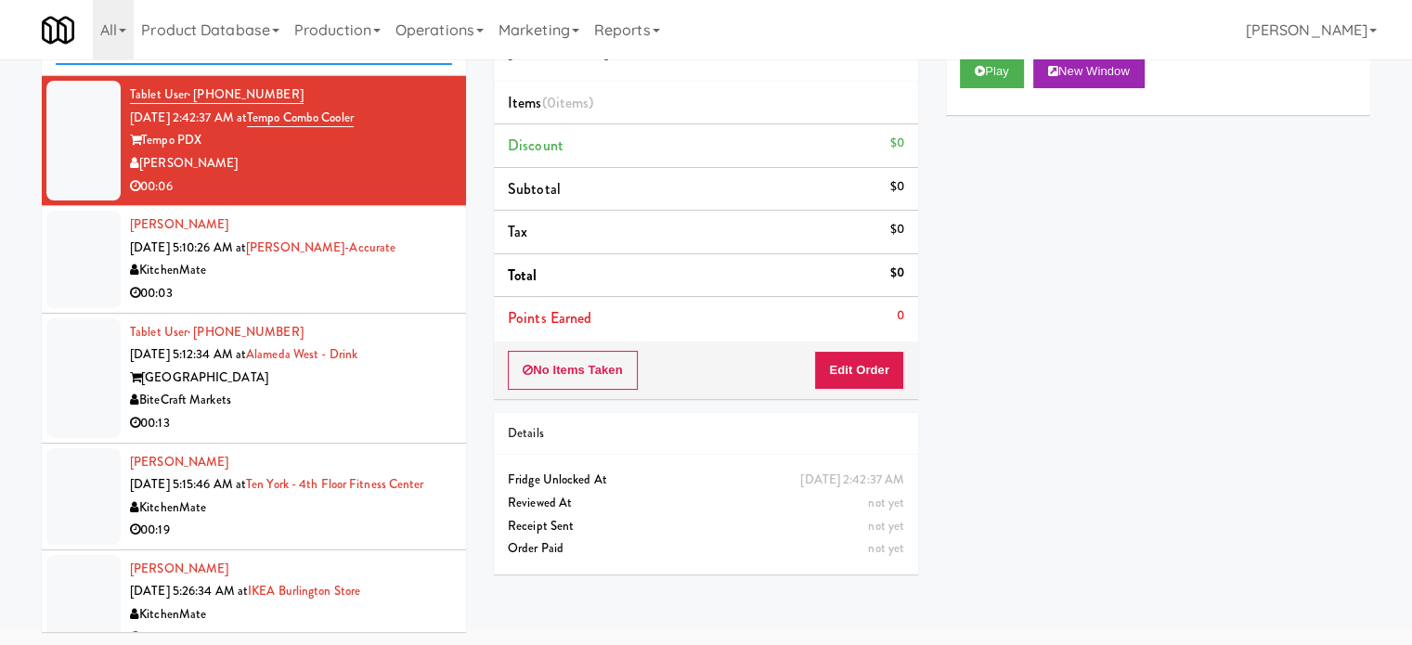  Describe the element at coordinates (304, 591) in the screenshot. I see `a: IKEA Burlington Store` at that location.